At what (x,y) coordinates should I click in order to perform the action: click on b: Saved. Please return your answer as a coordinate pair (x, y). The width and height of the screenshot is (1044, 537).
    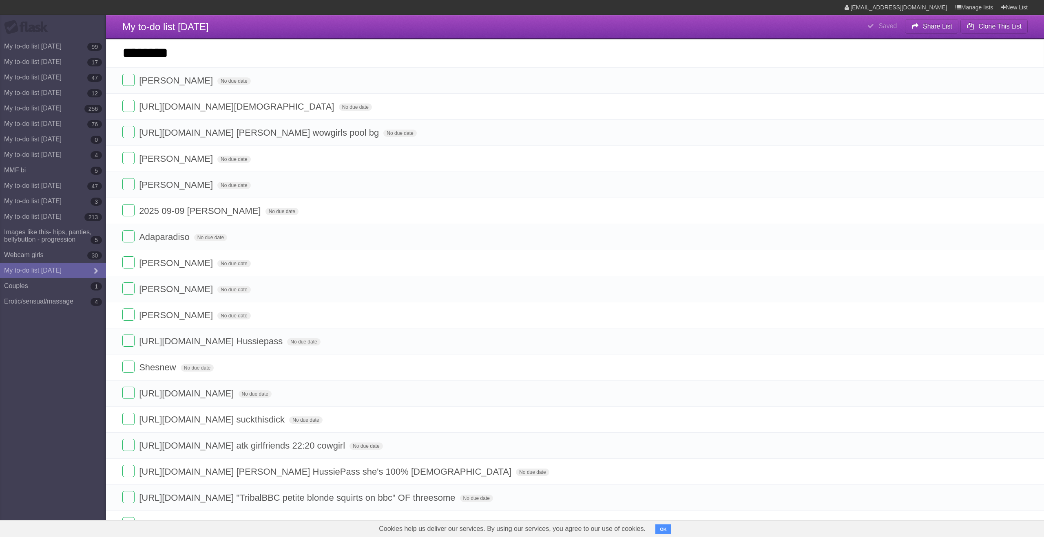
    Looking at the image, I should click on (887, 26).